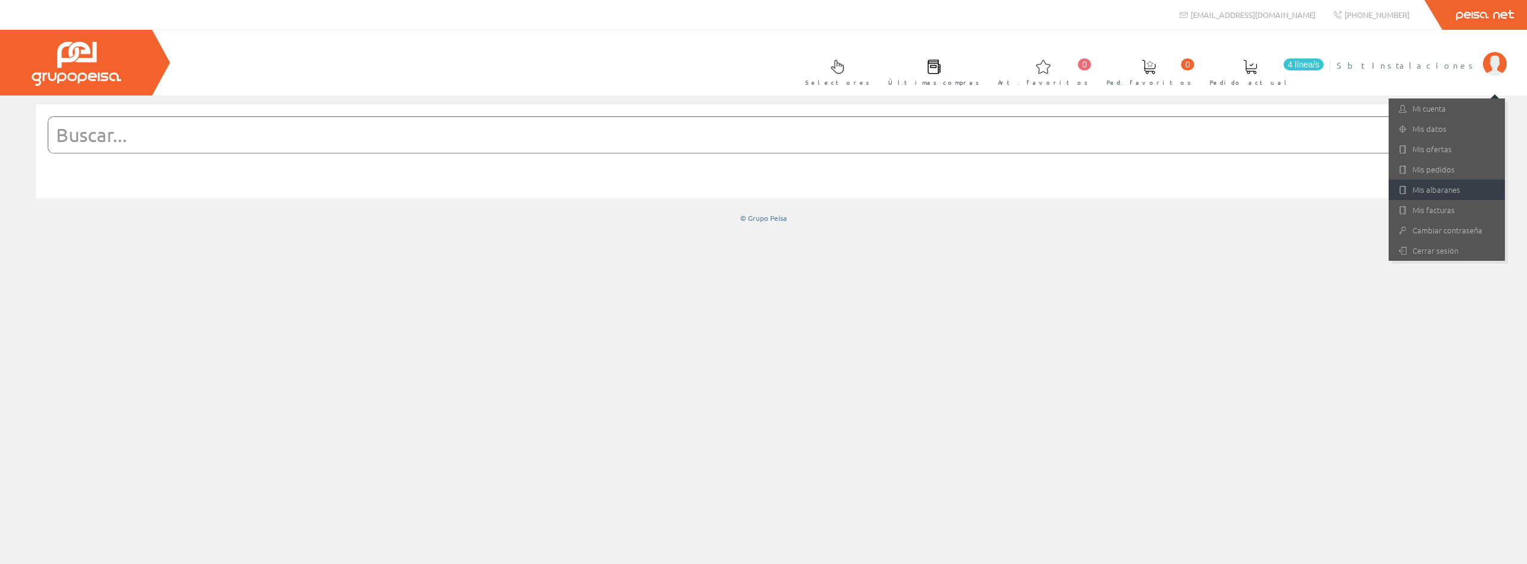  I want to click on span: 4 línea/s, so click(1304, 64).